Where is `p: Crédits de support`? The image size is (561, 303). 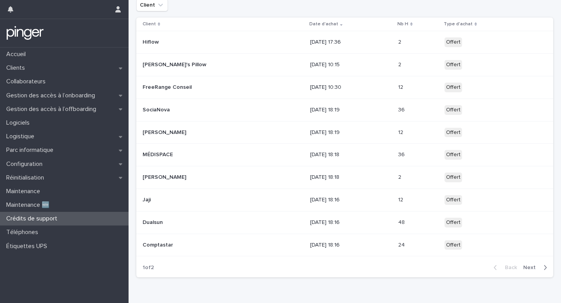
p: Crédits de support is located at coordinates (33, 219).